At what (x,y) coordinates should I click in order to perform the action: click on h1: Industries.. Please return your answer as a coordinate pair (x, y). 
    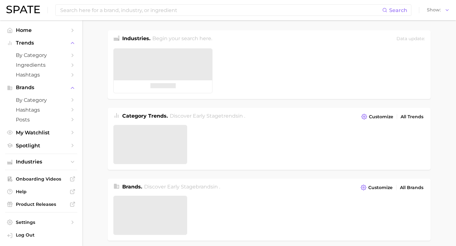
    Looking at the image, I should click on (136, 39).